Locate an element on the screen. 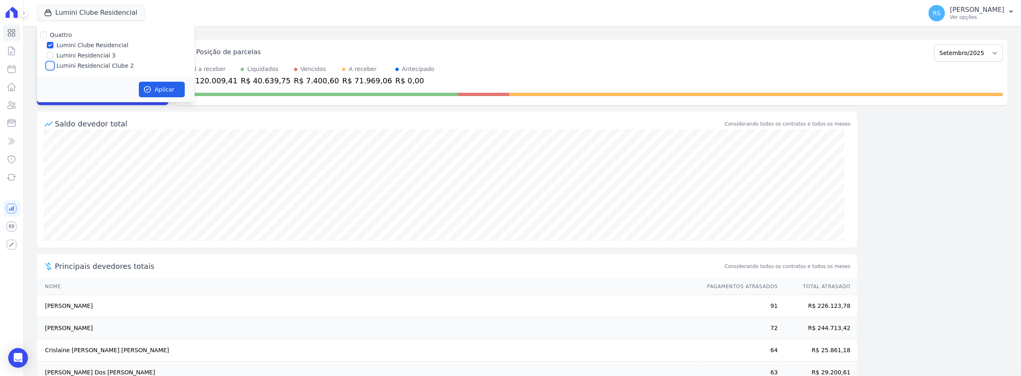 This screenshot has height=376, width=1021. div: Considerando todos os contratos e todos os meses is located at coordinates (788, 124).